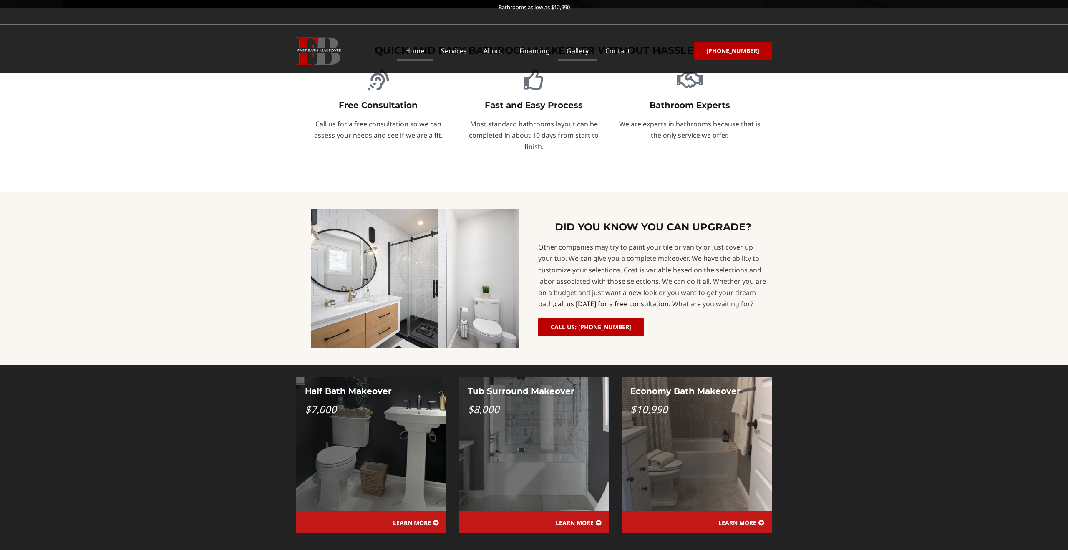  What do you see at coordinates (371, 391) in the screenshot?
I see `h4: Half Bath Makeover` at bounding box center [371, 391].